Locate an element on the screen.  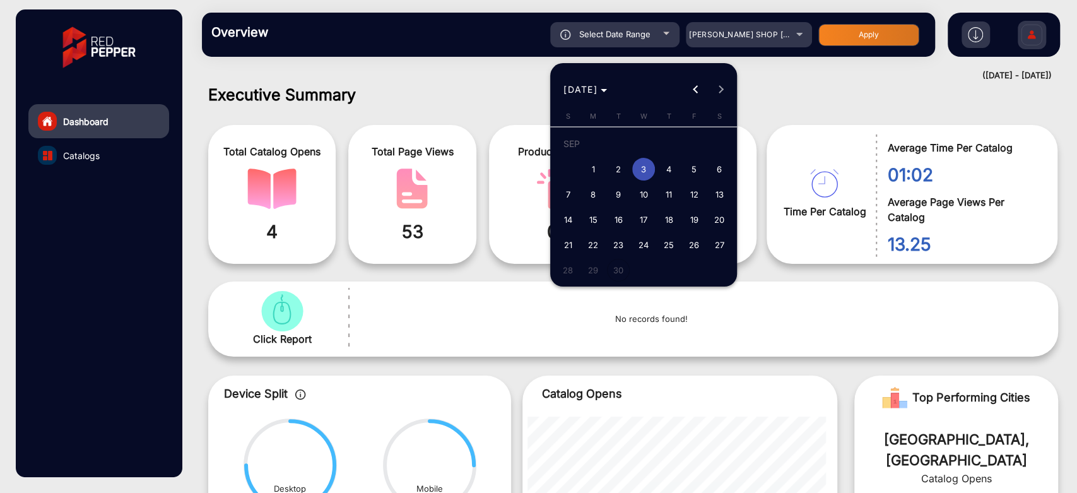
button: September 5, 2025 is located at coordinates (694, 169).